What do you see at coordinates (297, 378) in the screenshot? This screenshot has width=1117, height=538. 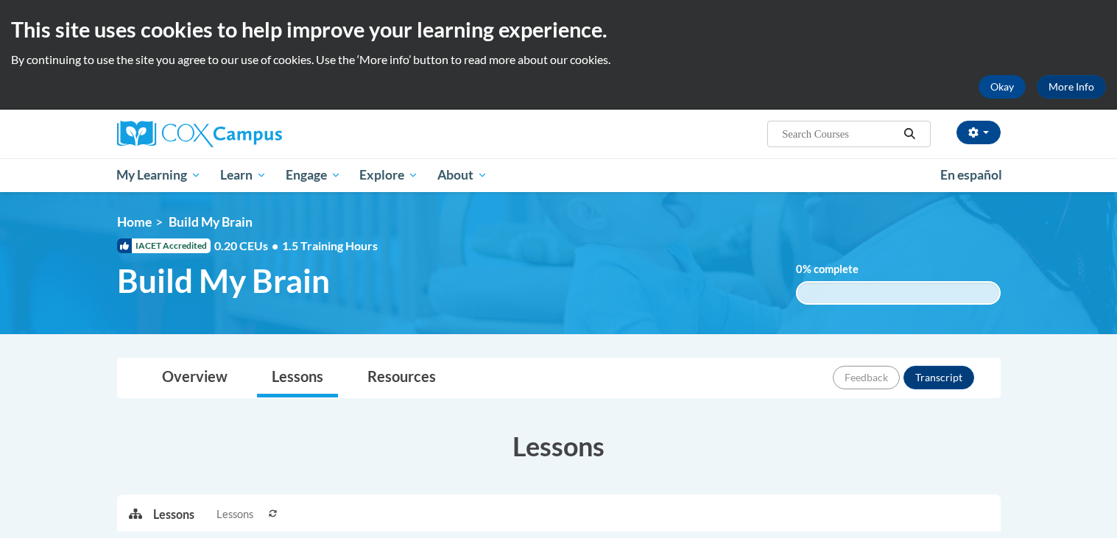 I see `a: Lessons` at bounding box center [297, 378].